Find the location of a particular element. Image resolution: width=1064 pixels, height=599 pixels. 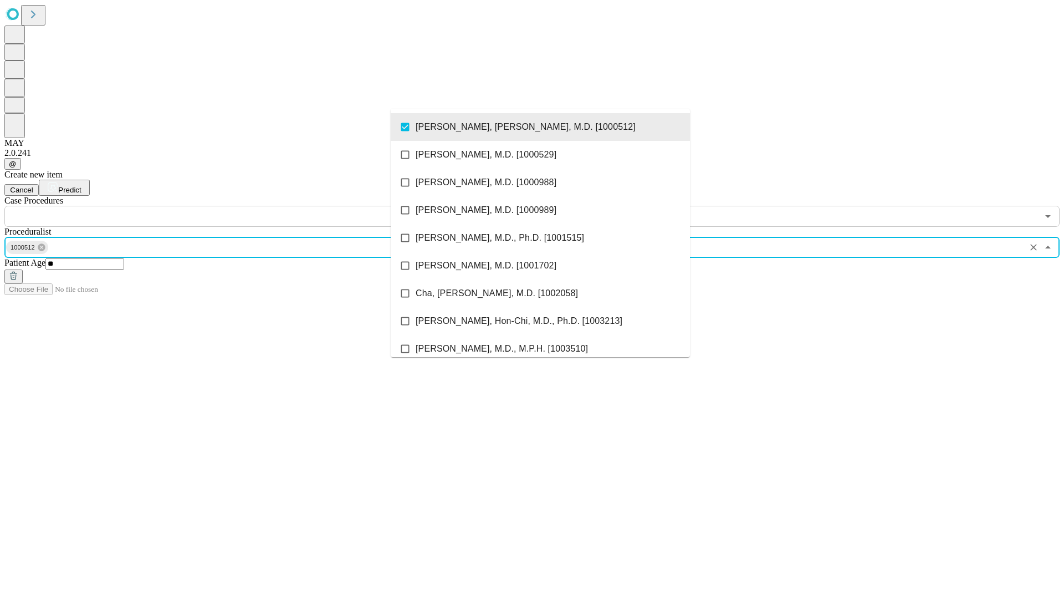

div: 1000512 is located at coordinates (27, 247).